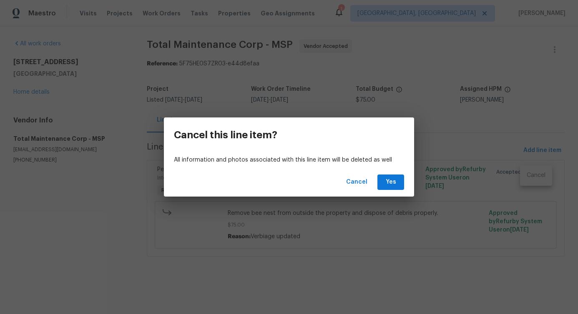 This screenshot has height=314, width=578. I want to click on h3: Cancel this line item?, so click(225, 135).